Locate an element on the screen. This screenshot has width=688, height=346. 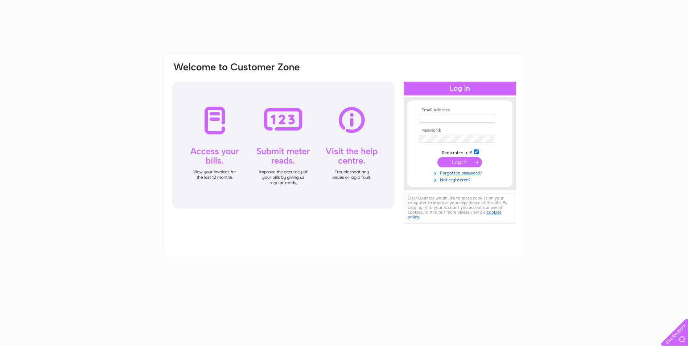
td: Remember me? is located at coordinates (460, 152).